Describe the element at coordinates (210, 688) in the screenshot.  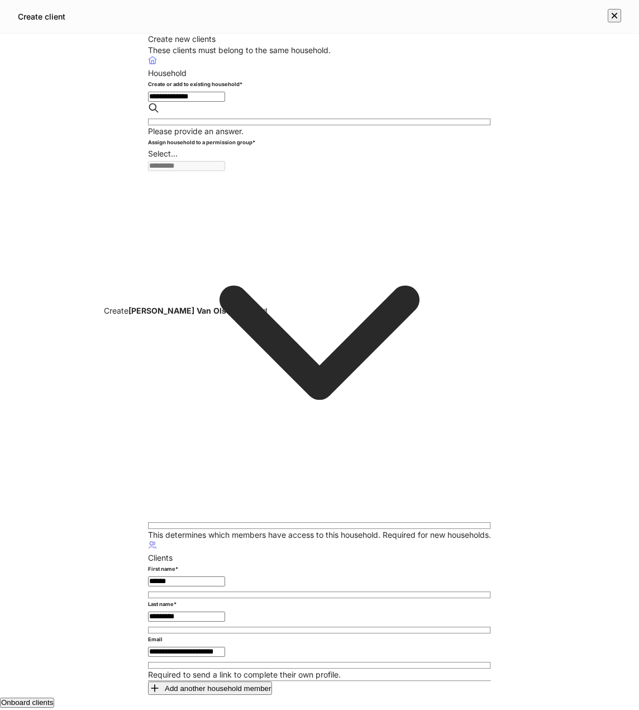
I see `div: Add another household member` at that location.